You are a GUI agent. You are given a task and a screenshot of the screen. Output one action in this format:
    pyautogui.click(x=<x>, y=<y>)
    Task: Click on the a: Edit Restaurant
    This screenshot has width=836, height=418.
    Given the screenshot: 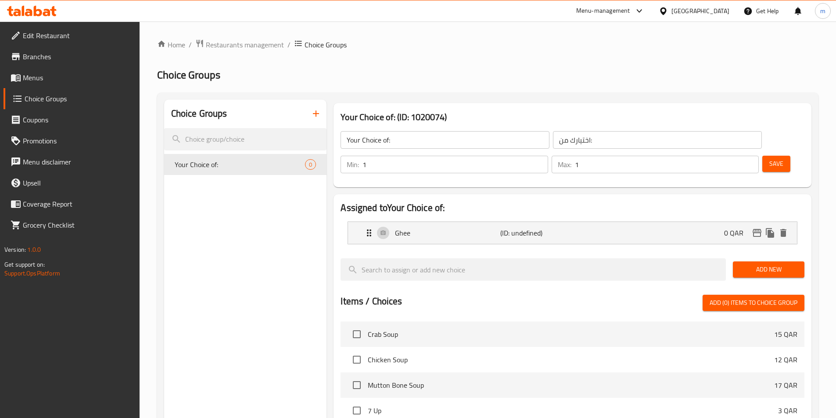 What is the action you would take?
    pyautogui.click(x=72, y=36)
    